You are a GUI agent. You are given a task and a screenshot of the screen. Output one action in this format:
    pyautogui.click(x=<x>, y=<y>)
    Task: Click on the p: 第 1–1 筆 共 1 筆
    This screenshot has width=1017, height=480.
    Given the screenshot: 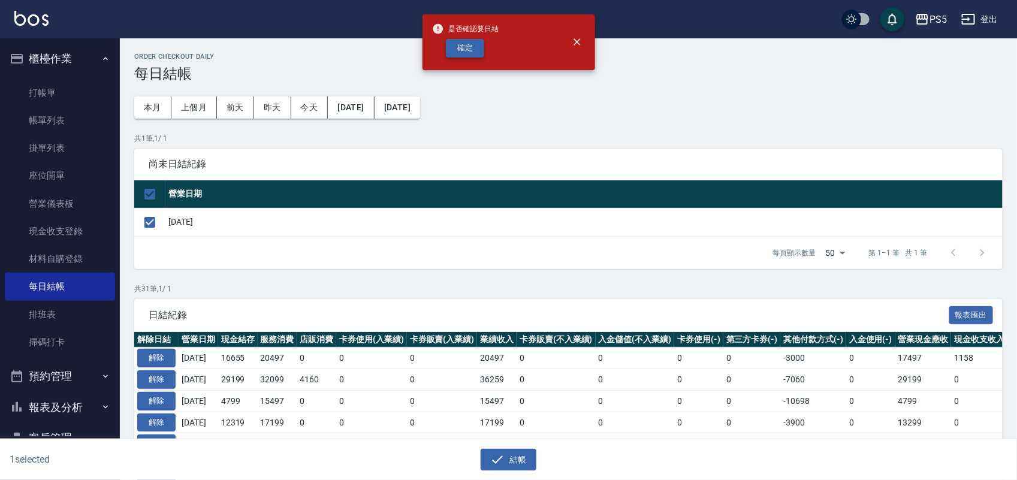 What is the action you would take?
    pyautogui.click(x=898, y=253)
    